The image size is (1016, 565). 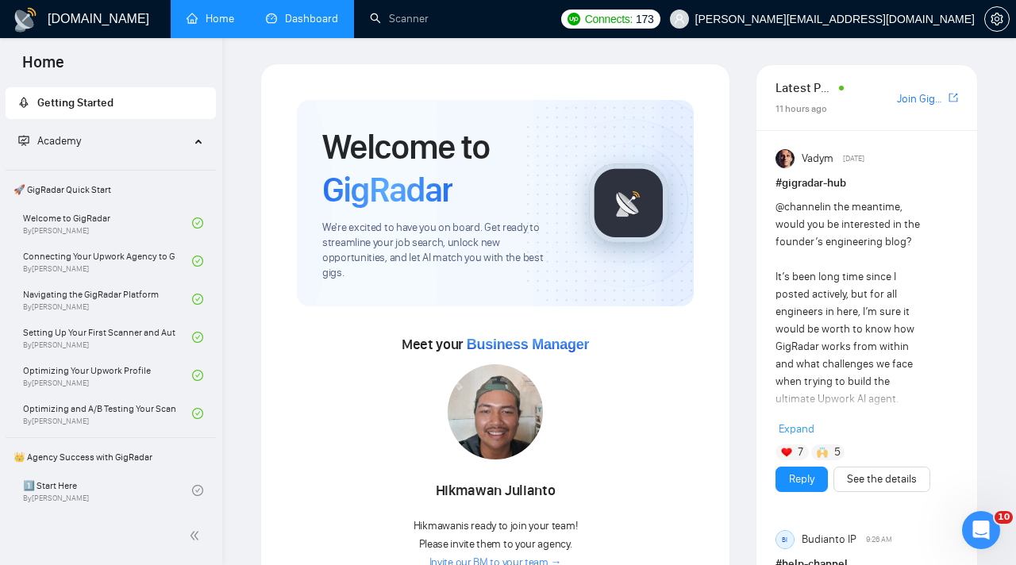 What do you see at coordinates (443, 168) in the screenshot?
I see `h1: Welcome to` at bounding box center [443, 168].